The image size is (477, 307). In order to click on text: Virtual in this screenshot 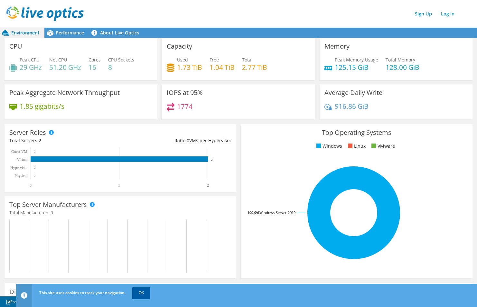, I will do `click(23, 160)`.